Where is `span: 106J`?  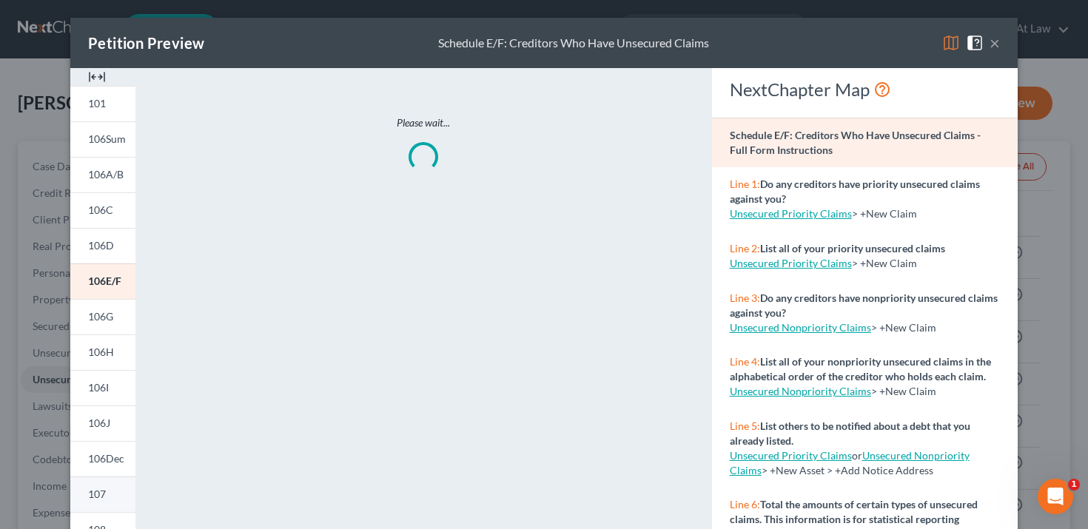
span: 106J is located at coordinates (99, 423).